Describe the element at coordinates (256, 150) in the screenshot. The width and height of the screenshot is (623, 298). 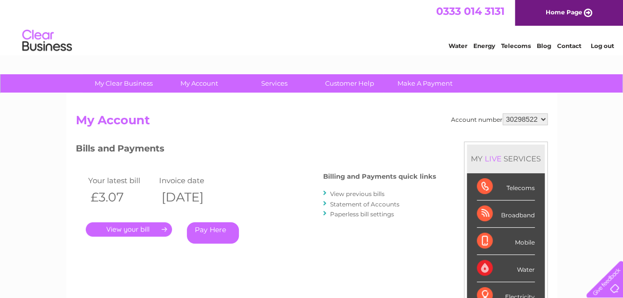
I see `h3: Bills and Payments` at that location.